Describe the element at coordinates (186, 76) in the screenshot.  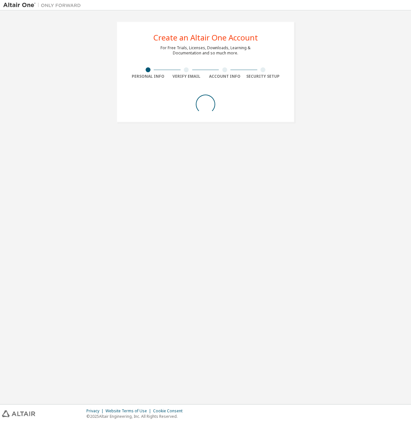
I see `div: Verify Email` at that location.